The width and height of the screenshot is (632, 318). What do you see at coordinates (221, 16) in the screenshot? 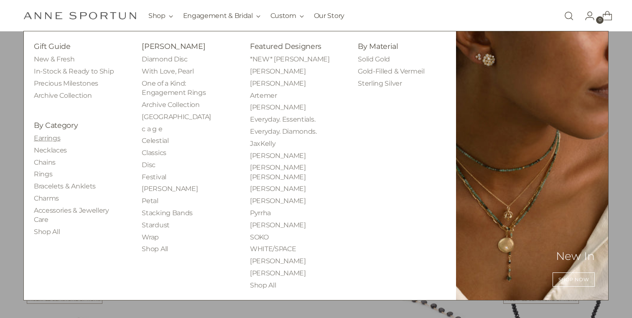
I see `button: Engagement & Bridal` at bounding box center [221, 16].